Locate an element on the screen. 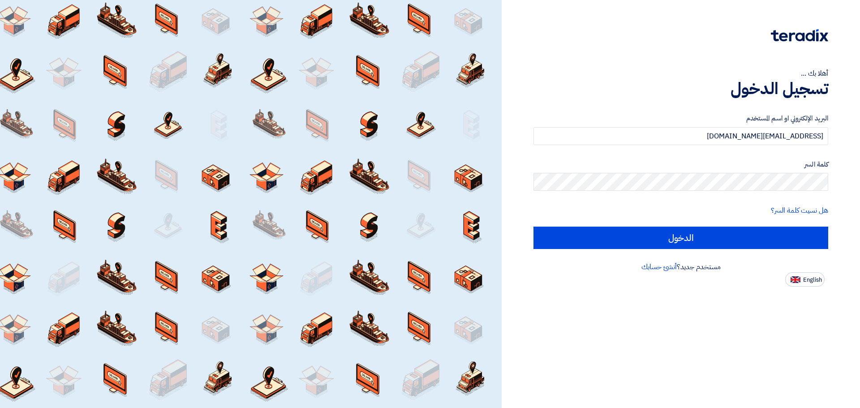 This screenshot has height=408, width=860. a: أنشئ حسابك is located at coordinates (659, 267).